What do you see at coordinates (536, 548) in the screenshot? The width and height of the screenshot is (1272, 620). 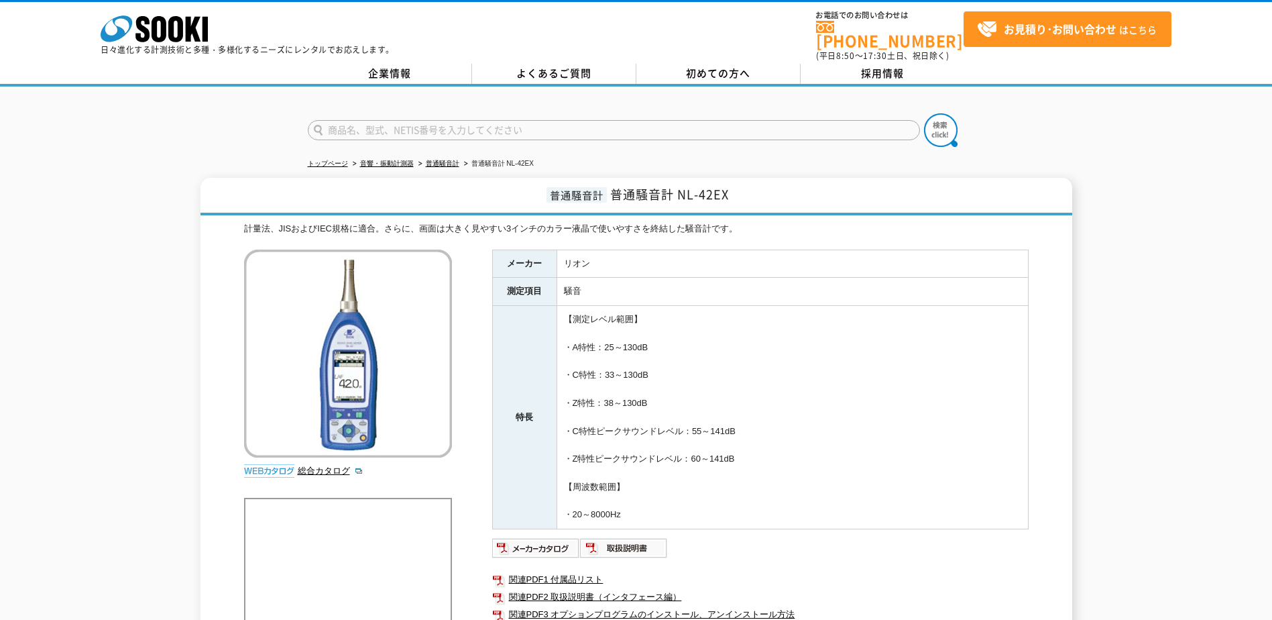 I see `img: メーカーカタログ` at bounding box center [536, 548].